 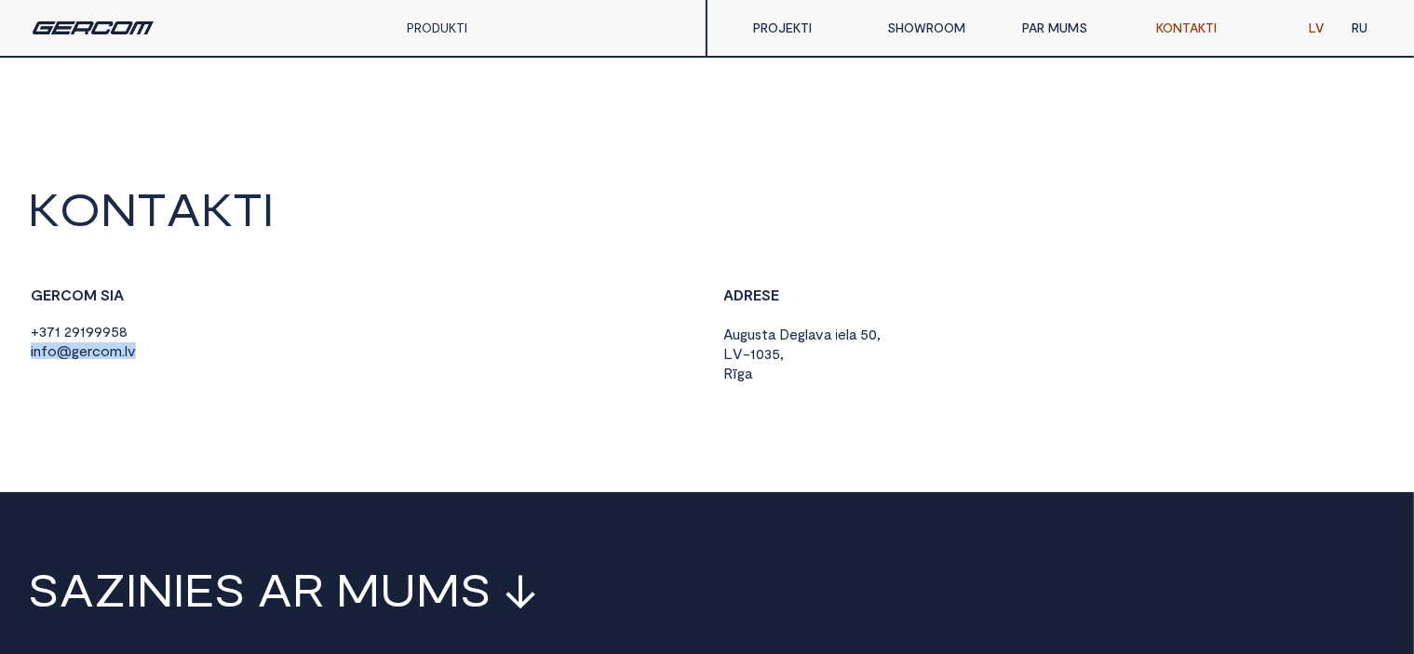 What do you see at coordinates (397, 589) in the screenshot?
I see `span: U` at bounding box center [397, 589].